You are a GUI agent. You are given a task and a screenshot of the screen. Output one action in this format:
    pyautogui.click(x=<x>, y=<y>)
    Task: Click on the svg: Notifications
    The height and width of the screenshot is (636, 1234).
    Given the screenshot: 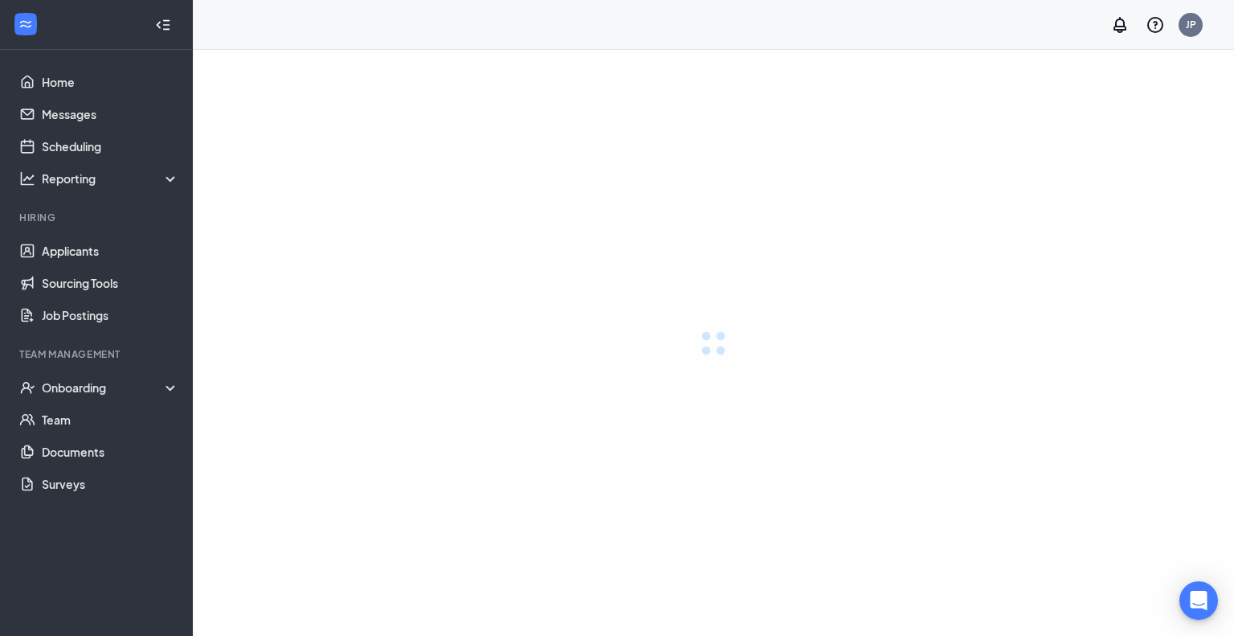 What is the action you would take?
    pyautogui.click(x=1120, y=25)
    